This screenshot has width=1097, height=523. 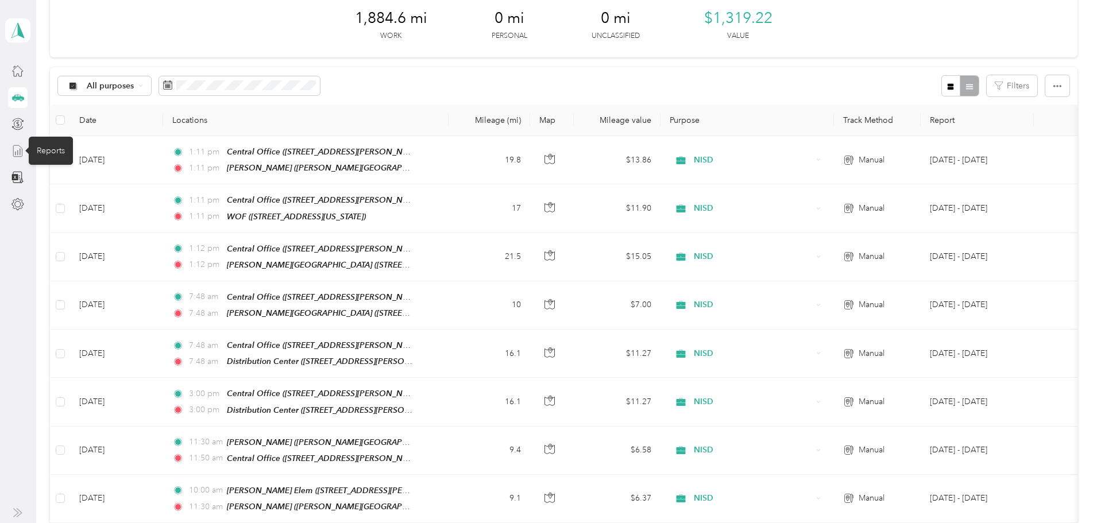 I want to click on td: 17, so click(x=489, y=208).